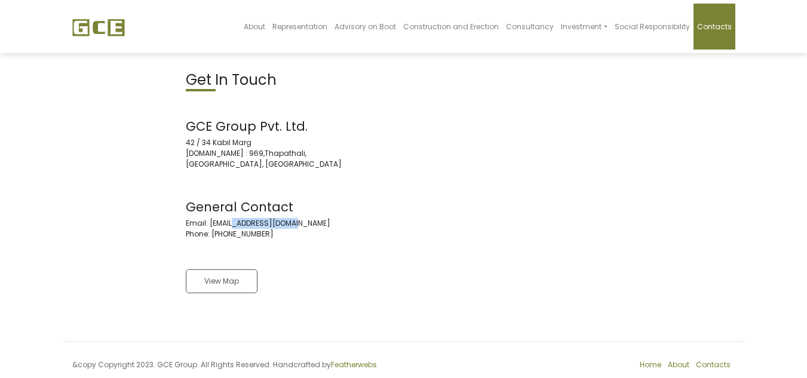 The image size is (807, 378). I want to click on a: Construction and Erection, so click(451, 26).